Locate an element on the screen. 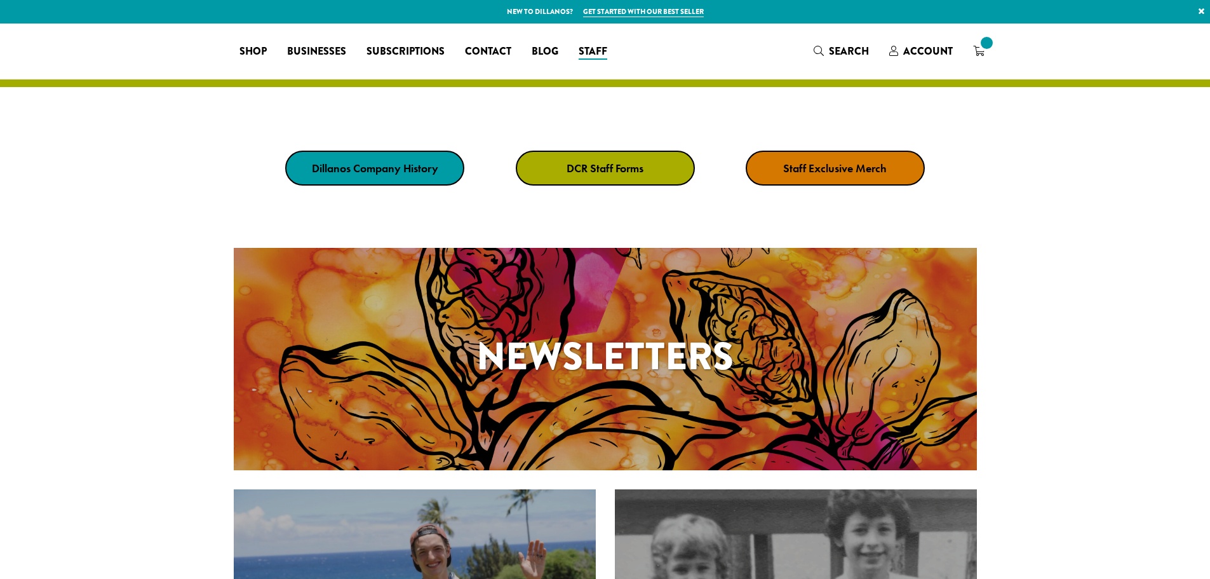  a: Dillanos Company History is located at coordinates (375, 168).